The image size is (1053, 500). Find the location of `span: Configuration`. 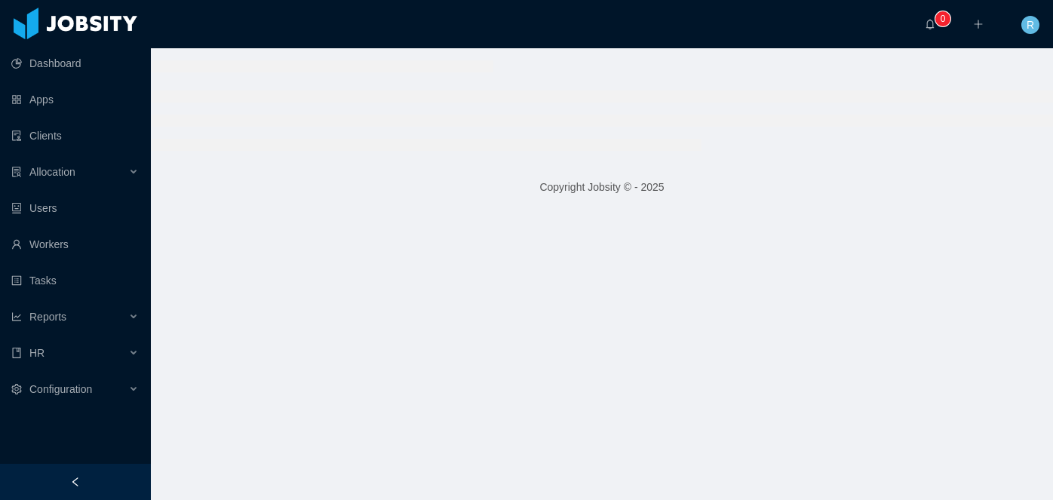

span: Configuration is located at coordinates (60, 389).